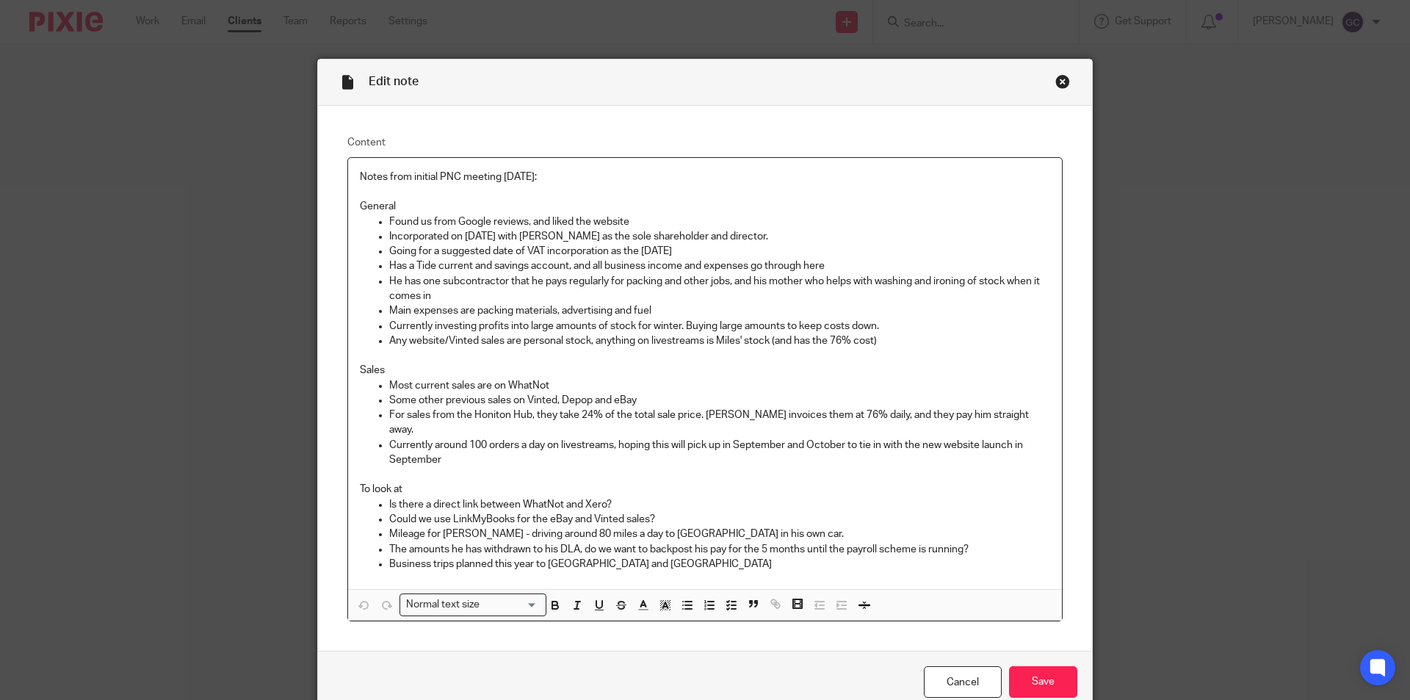 Image resolution: width=1410 pixels, height=700 pixels. Describe the element at coordinates (720, 222) in the screenshot. I see `p: Found us from Google reviews, and liked the website` at that location.